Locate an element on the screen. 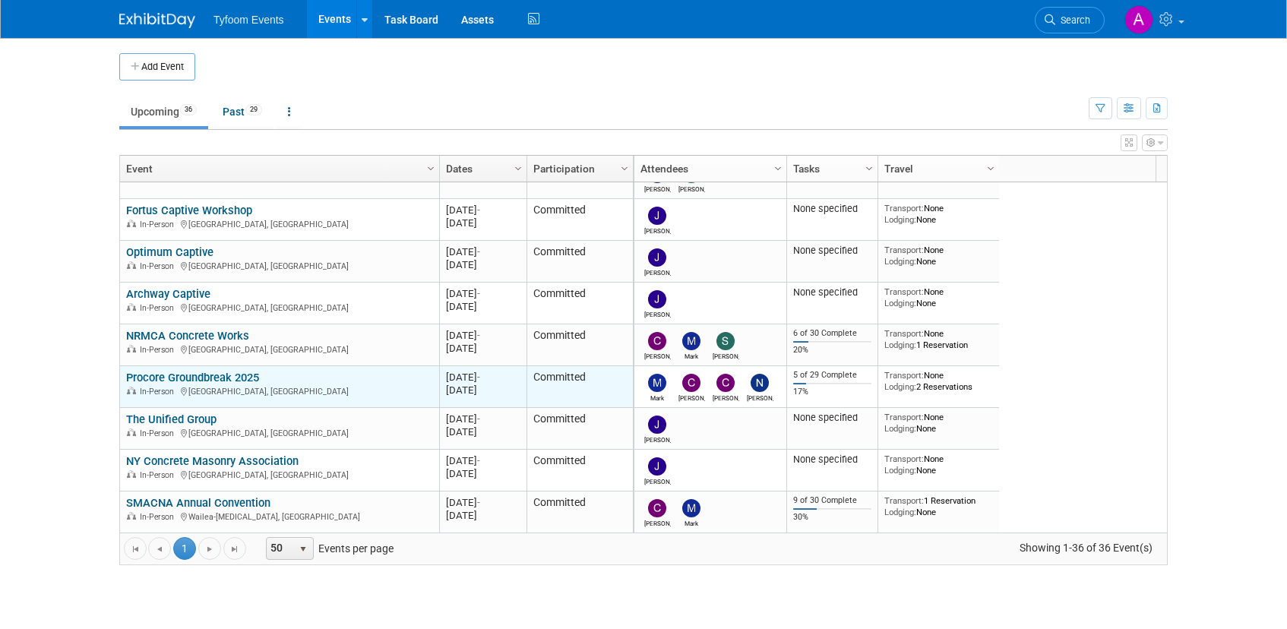  span: Go to the previous page is located at coordinates (160, 550).